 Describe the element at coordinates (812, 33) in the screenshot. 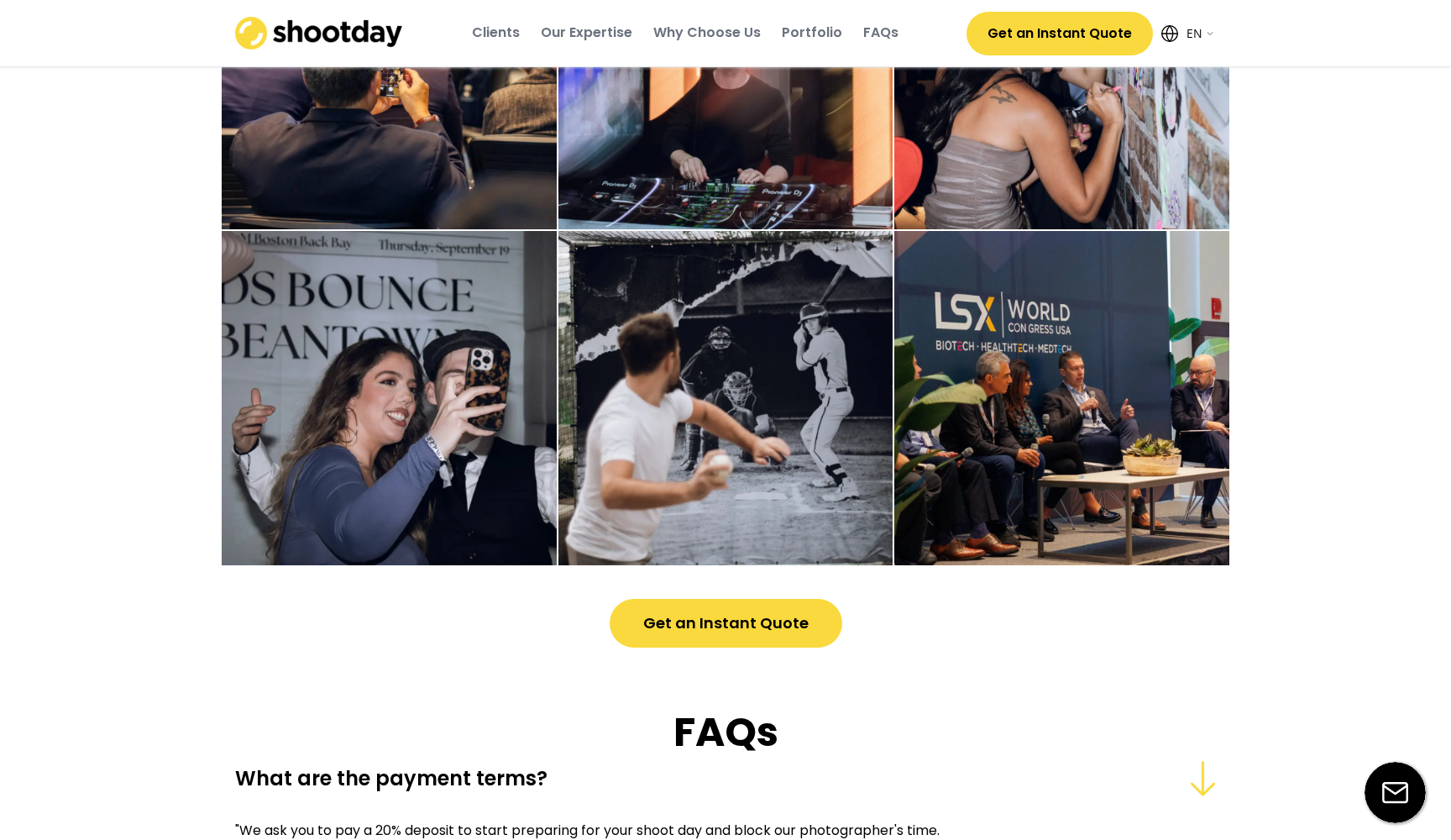

I see `div: Portfolio` at that location.